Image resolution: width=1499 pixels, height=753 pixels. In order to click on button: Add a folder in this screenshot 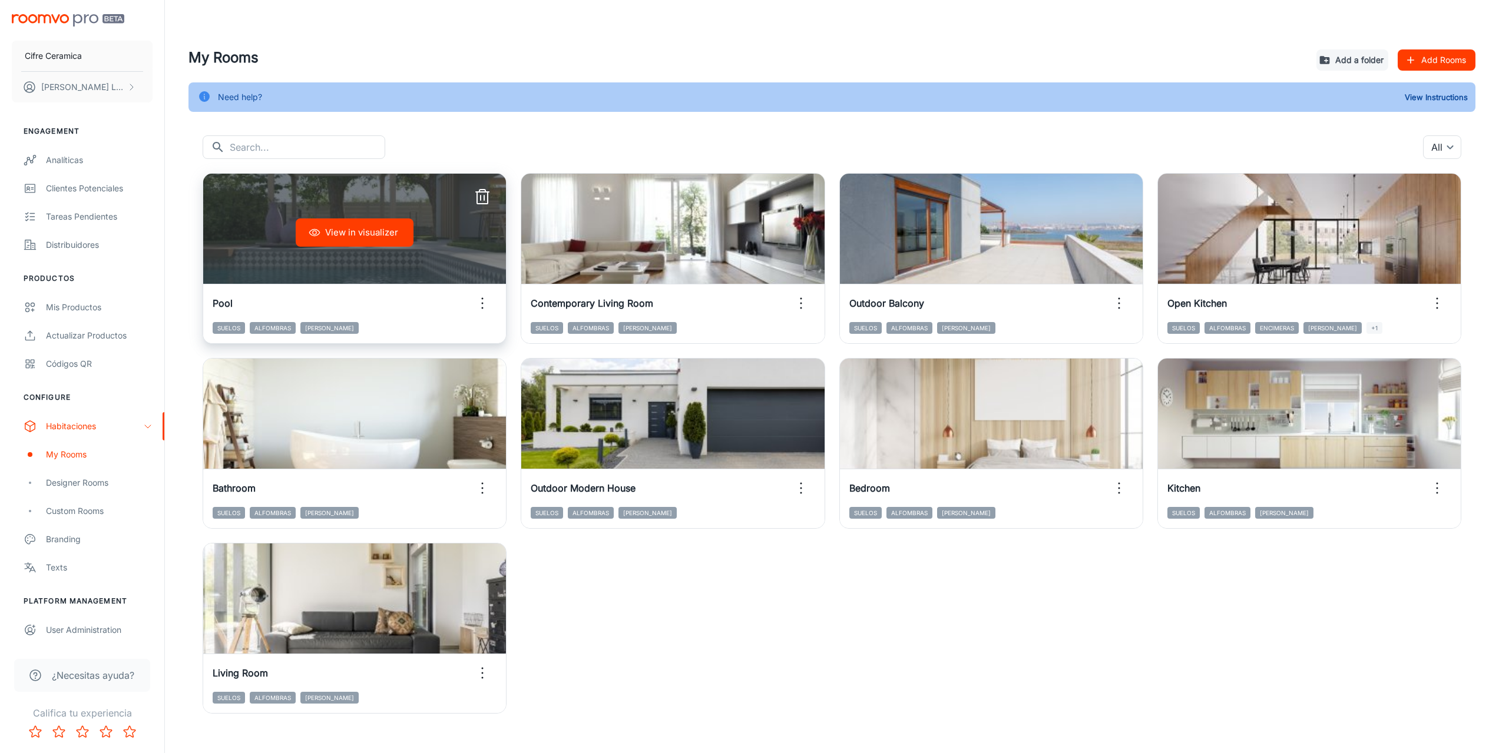, I will do `click(1352, 60)`.